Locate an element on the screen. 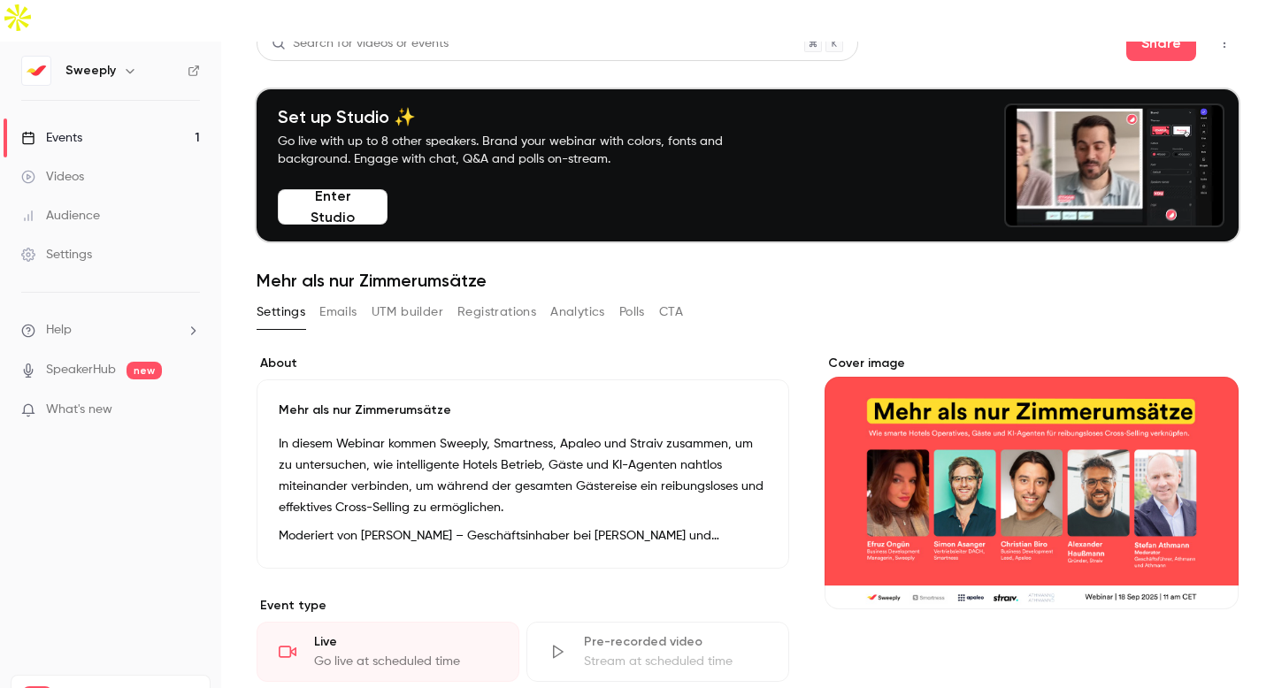 The width and height of the screenshot is (1274, 688). button: Emails is located at coordinates (338, 312).